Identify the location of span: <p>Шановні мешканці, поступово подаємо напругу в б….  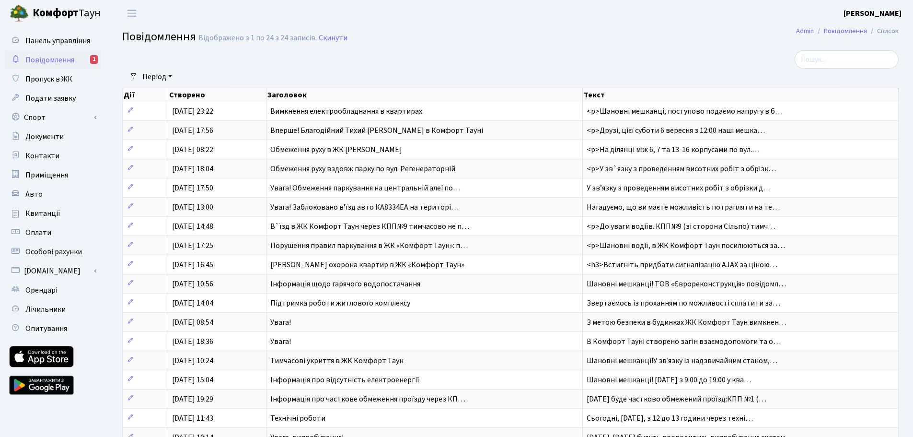
(685, 111).